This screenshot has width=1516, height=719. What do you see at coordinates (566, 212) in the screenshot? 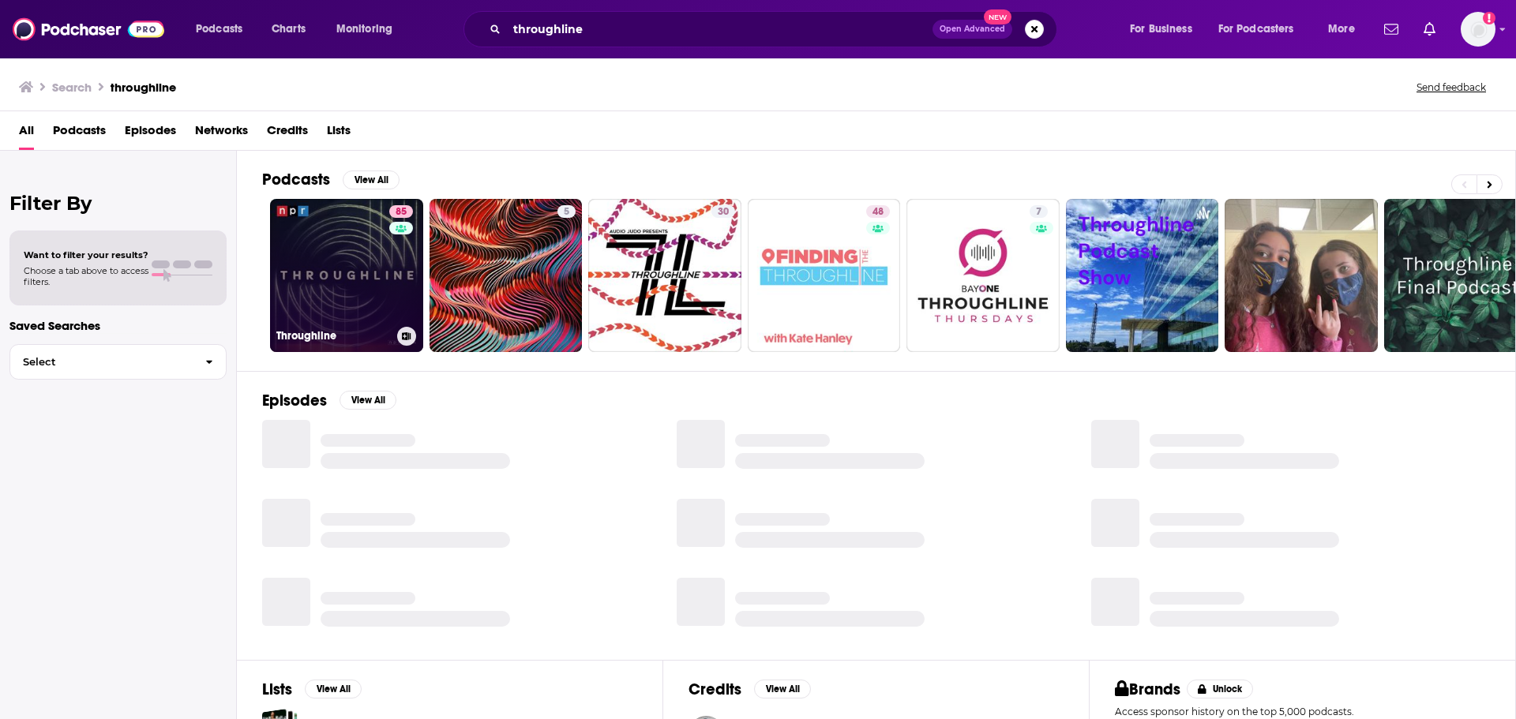
I see `span: 5` at bounding box center [566, 212].